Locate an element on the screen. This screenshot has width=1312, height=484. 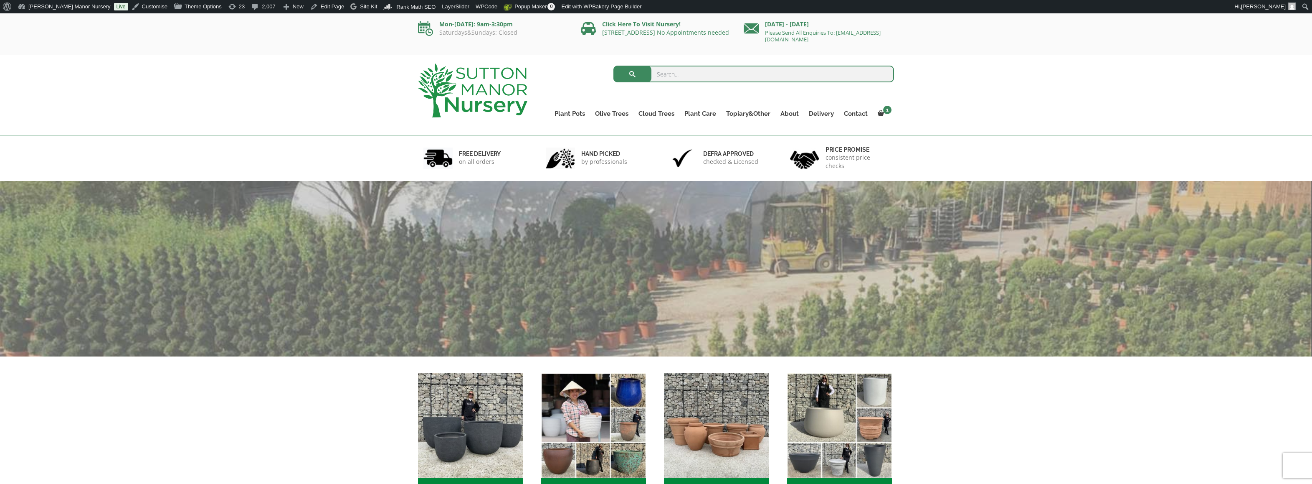
img: Home - 67232D1B A461 444F B0F6 BDEDC2C7E10B 1 105 c is located at coordinates (839, 425).